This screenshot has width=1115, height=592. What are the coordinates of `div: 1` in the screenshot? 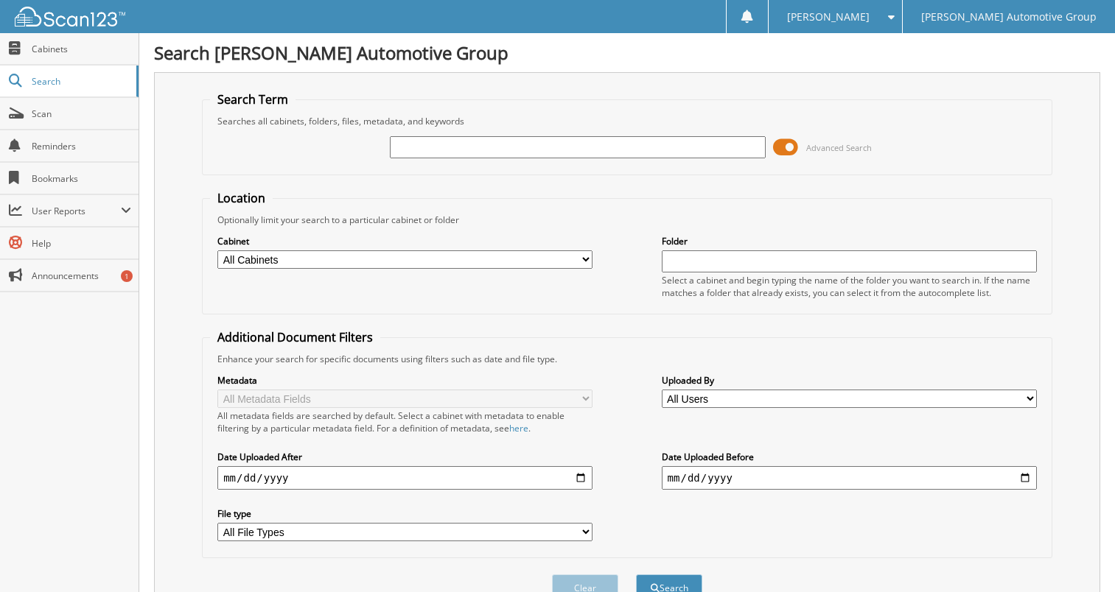 It's located at (127, 276).